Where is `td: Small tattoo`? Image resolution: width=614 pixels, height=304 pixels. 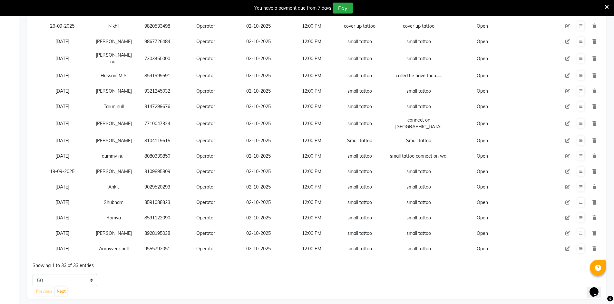 td: Small tattoo is located at coordinates (360, 141).